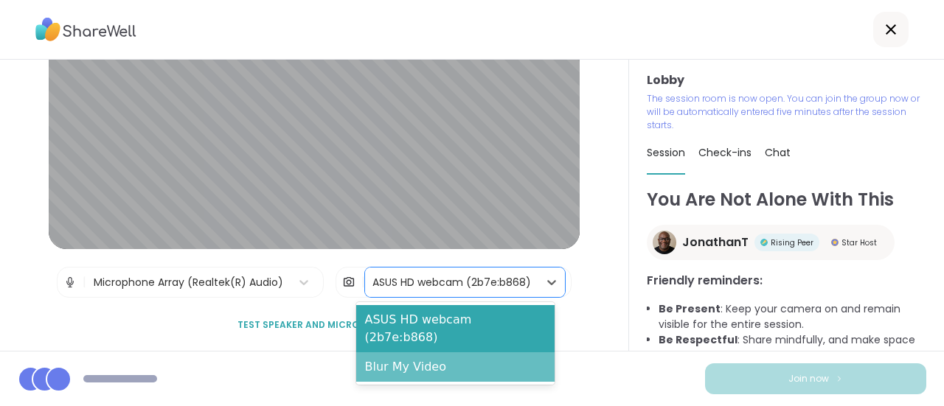  I want to click on a: JonathanTJonathanTRising PeerRising PeerStar HostStar Host, so click(771, 243).